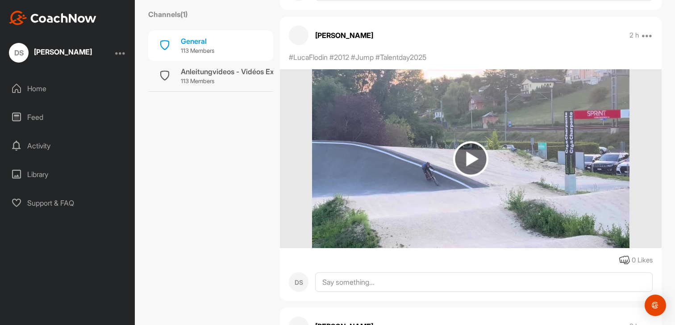 The height and width of the screenshot is (325, 675). I want to click on div: Support & FAQ, so click(68, 203).